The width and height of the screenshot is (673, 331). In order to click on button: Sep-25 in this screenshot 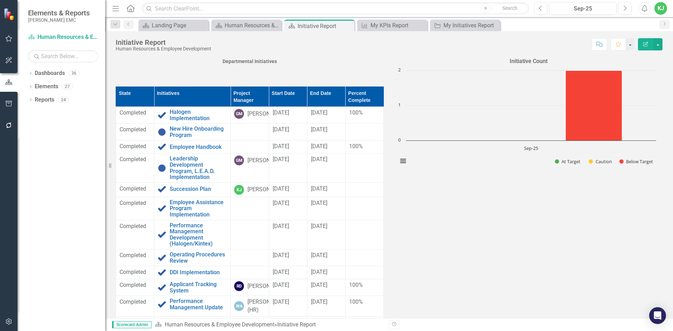, I will do `click(583, 8)`.